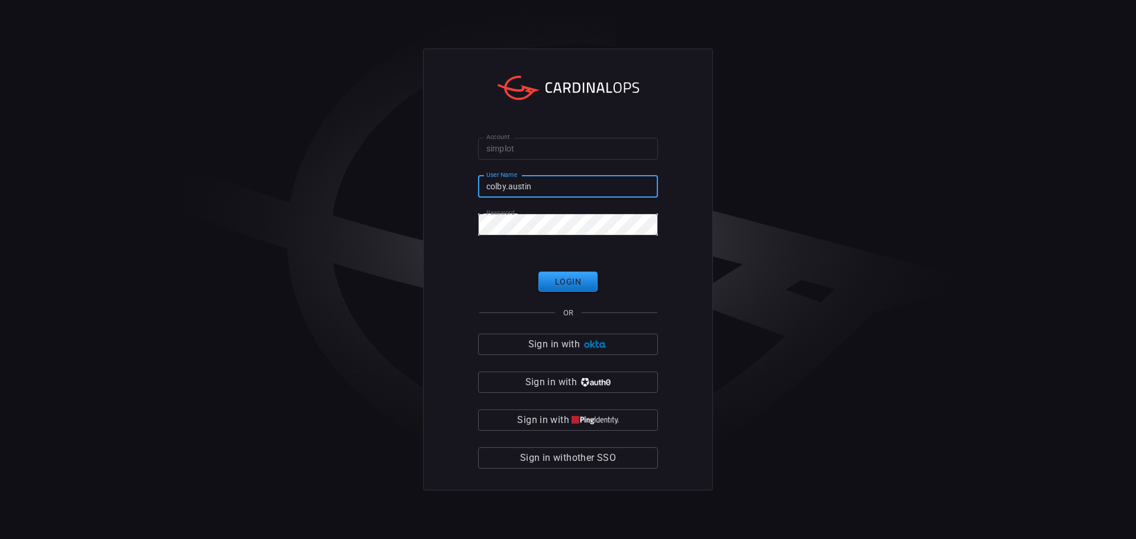 The width and height of the screenshot is (1136, 539). I want to click on img: vP8Hhh4KuCH8AavWKdZY7RZgAAAAASUVORK5CYII=, so click(595, 382).